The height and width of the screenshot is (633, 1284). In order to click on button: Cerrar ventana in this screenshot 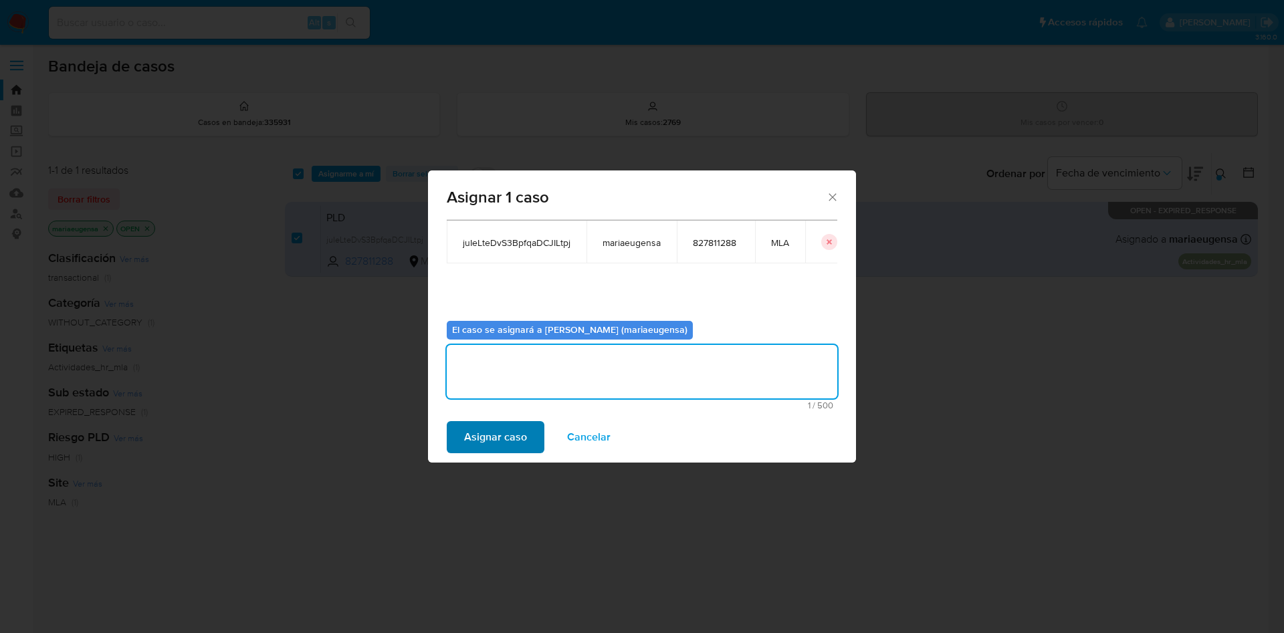, I will do `click(832, 197)`.